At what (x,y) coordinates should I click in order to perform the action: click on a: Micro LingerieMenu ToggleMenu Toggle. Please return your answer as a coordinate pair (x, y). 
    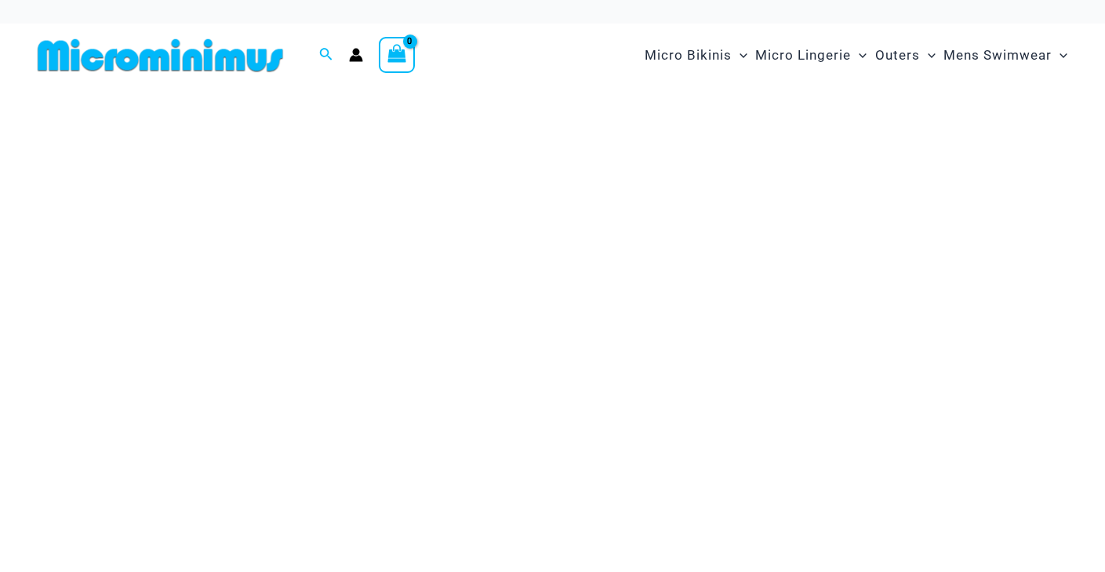
    Looking at the image, I should click on (811, 55).